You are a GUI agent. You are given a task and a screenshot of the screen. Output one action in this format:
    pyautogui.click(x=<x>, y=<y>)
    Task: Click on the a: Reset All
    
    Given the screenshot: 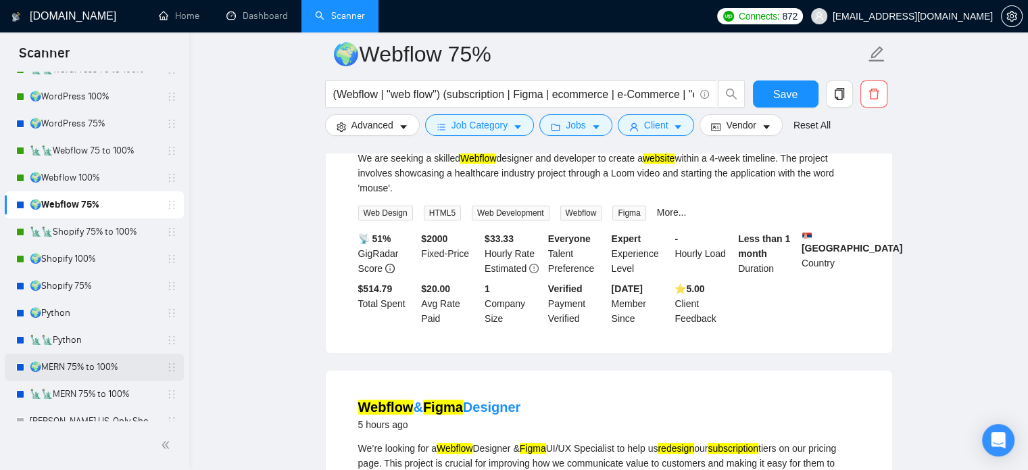 What is the action you would take?
    pyautogui.click(x=812, y=125)
    